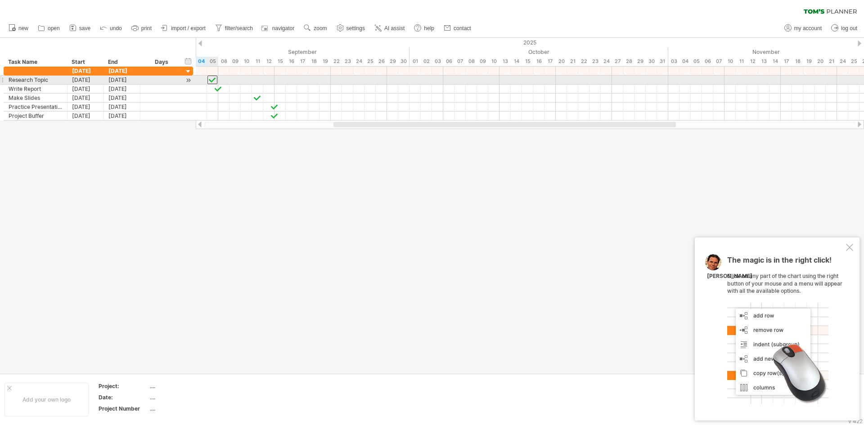 The image size is (864, 425). I want to click on div: Thursday, 6 November 2025, so click(708, 61).